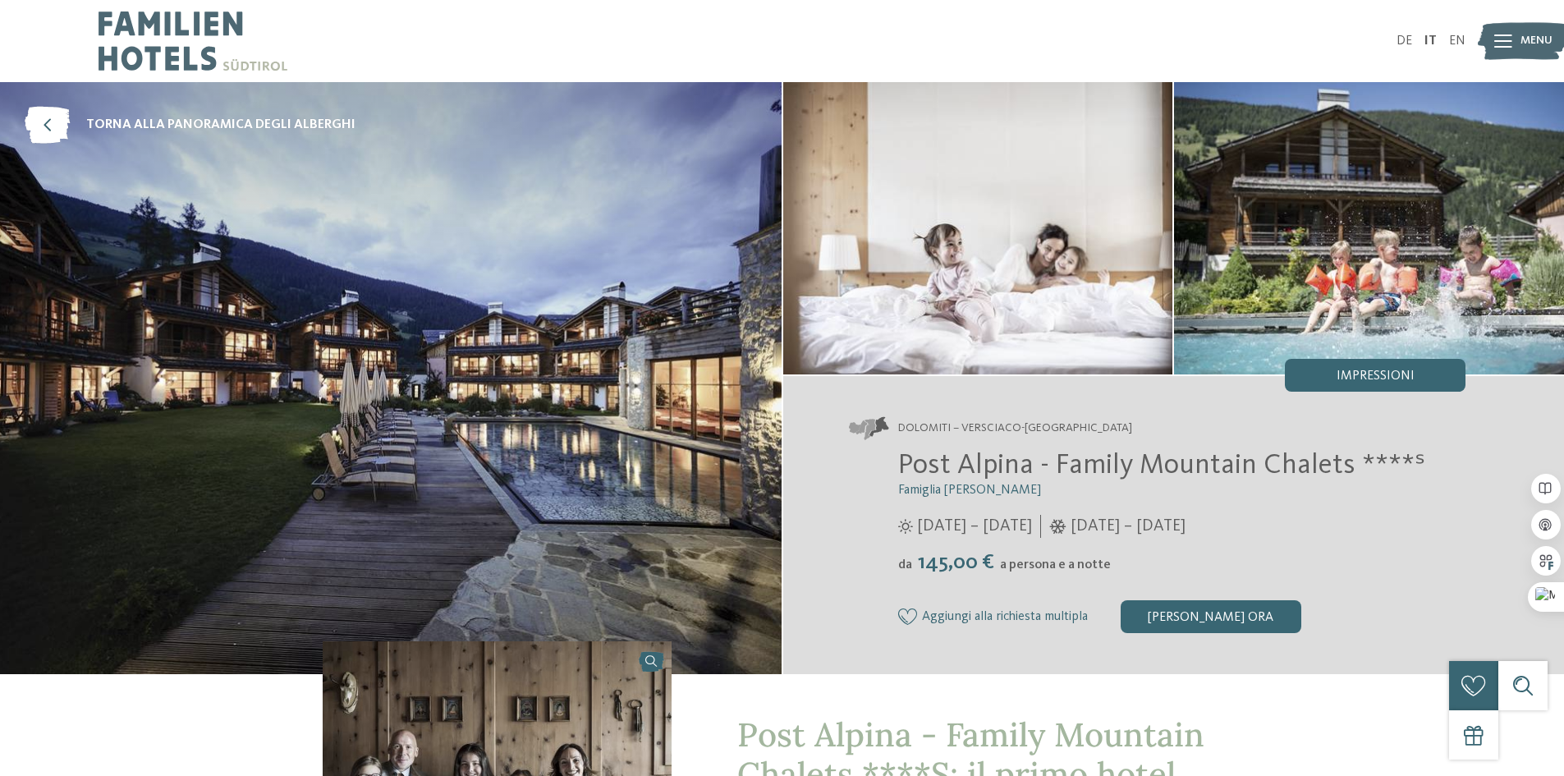 This screenshot has height=776, width=1564. Describe the element at coordinates (221, 125) in the screenshot. I see `span: torna alla panoramica degli alberghi` at that location.